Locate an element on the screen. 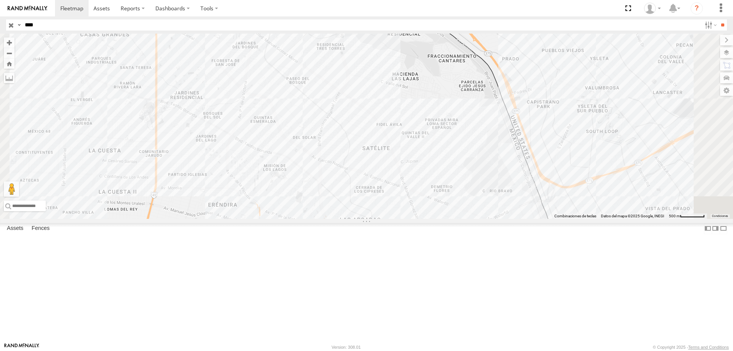  label: Hide Summary Table is located at coordinates (723, 228).